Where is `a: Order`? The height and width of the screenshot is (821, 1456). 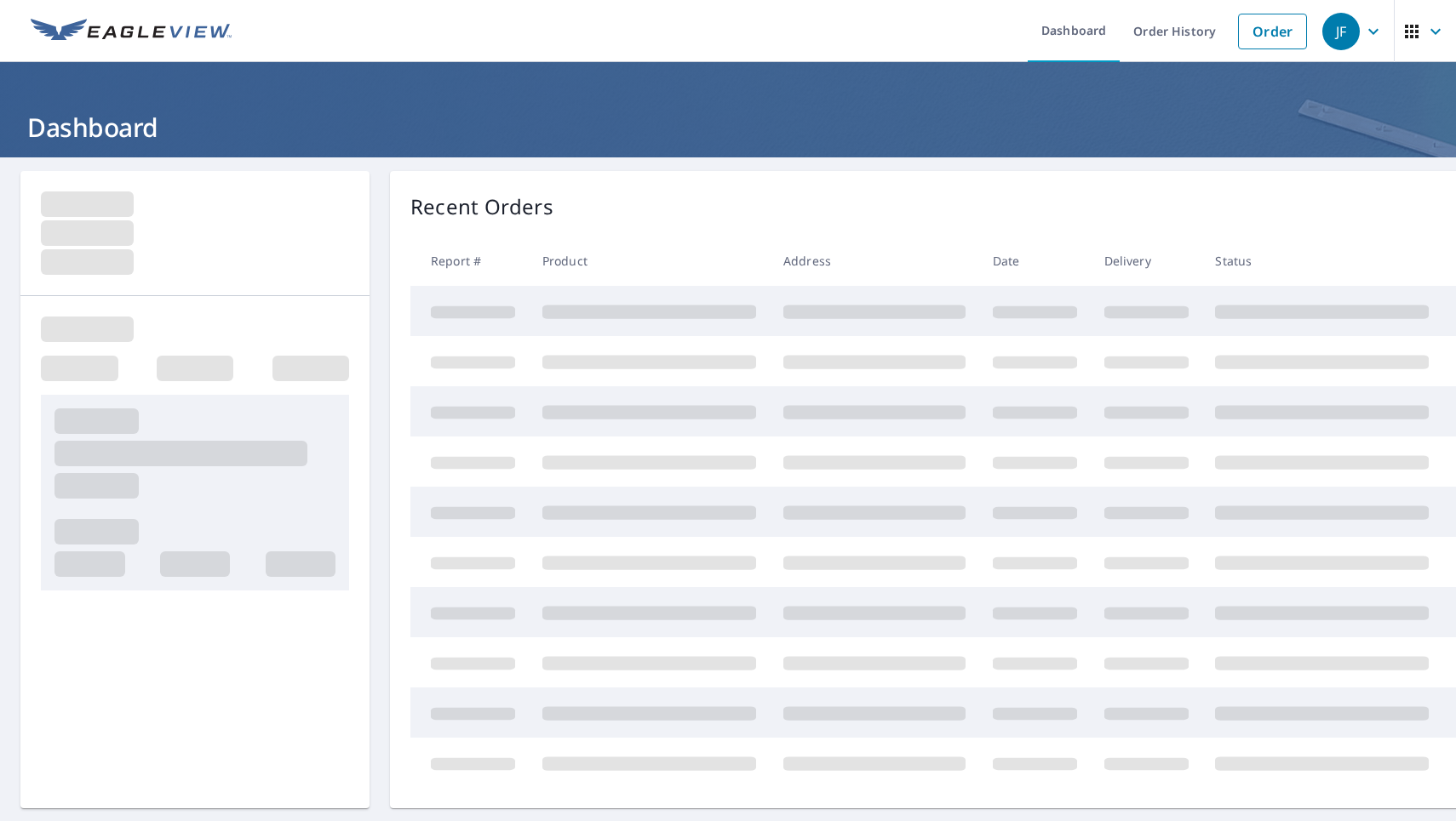
a: Order is located at coordinates (1272, 31).